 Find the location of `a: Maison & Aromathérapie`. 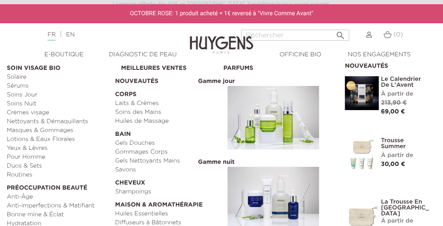

a: Maison & Aromathérapie is located at coordinates (167, 203).